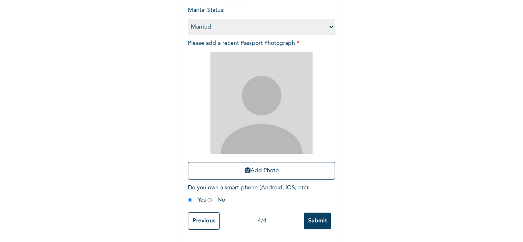 Image resolution: width=523 pixels, height=242 pixels. Describe the element at coordinates (262, 18) in the screenshot. I see `span: Marital Status :` at that location.